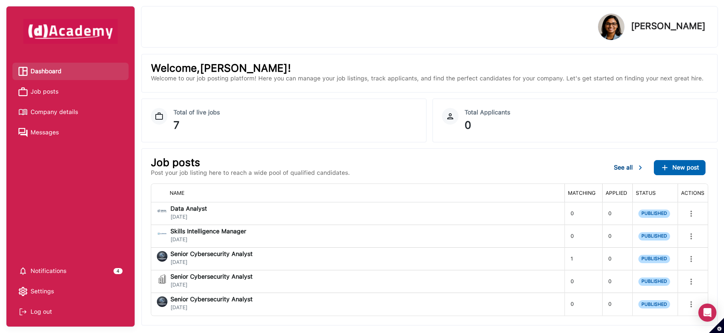  I want to click on div: Total Applicants, so click(586, 112).